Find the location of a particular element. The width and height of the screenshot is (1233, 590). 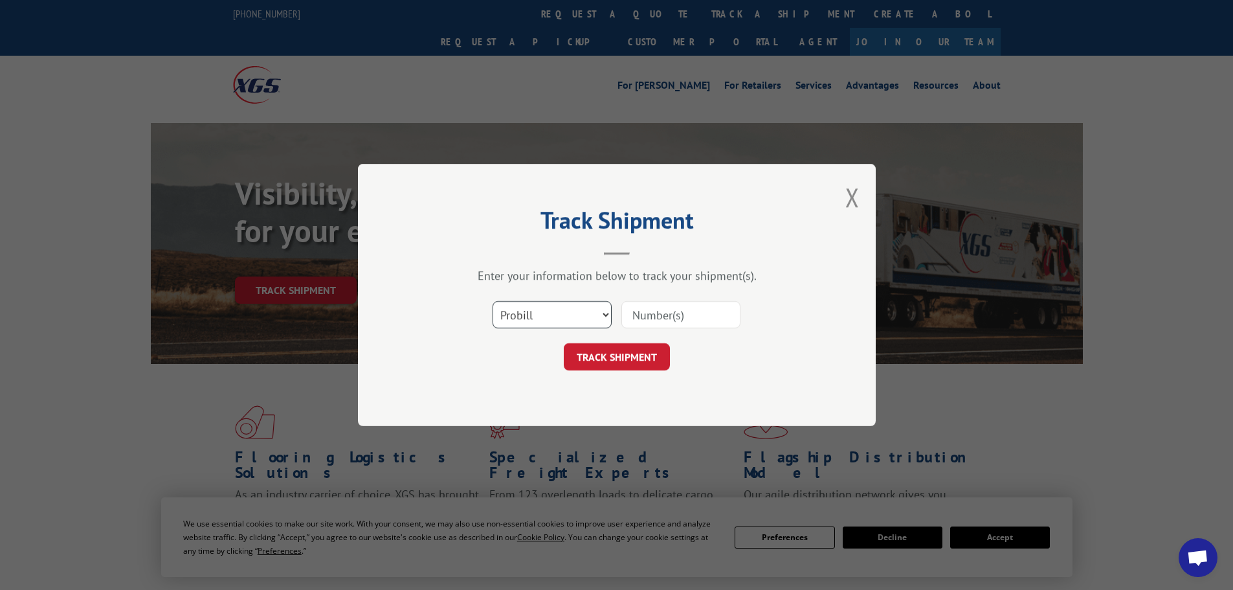

div: Open chat is located at coordinates (1198, 557).